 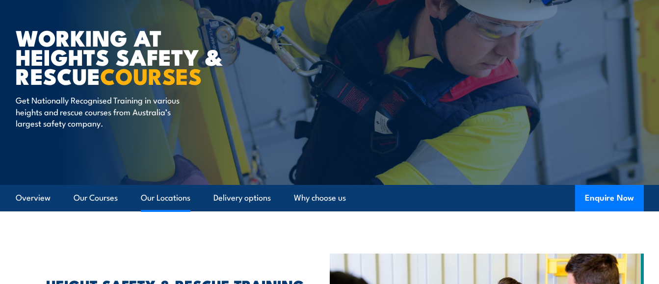 What do you see at coordinates (137, 56) in the screenshot?
I see `h1: WORKING AT HEIGHTS SAFETY & RESCUE` at bounding box center [137, 56].